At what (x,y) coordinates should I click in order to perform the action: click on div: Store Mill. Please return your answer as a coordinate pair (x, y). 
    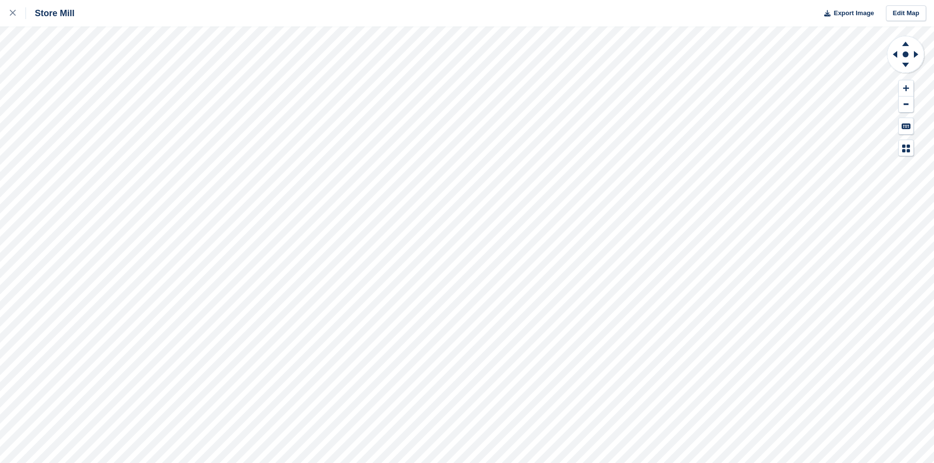
    Looking at the image, I should click on (50, 13).